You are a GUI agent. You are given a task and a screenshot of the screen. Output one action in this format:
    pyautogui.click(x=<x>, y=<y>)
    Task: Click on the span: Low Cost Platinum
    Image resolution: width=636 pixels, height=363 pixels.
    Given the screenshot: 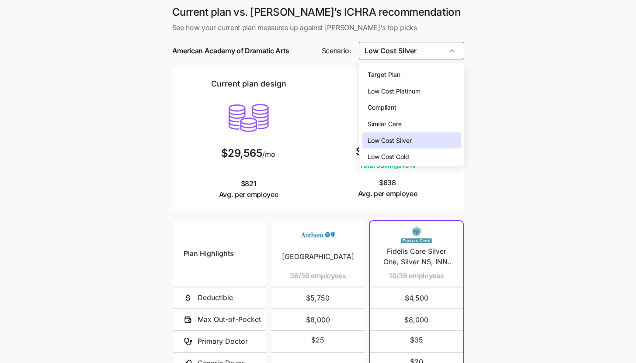 What is the action you would take?
    pyautogui.click(x=394, y=91)
    